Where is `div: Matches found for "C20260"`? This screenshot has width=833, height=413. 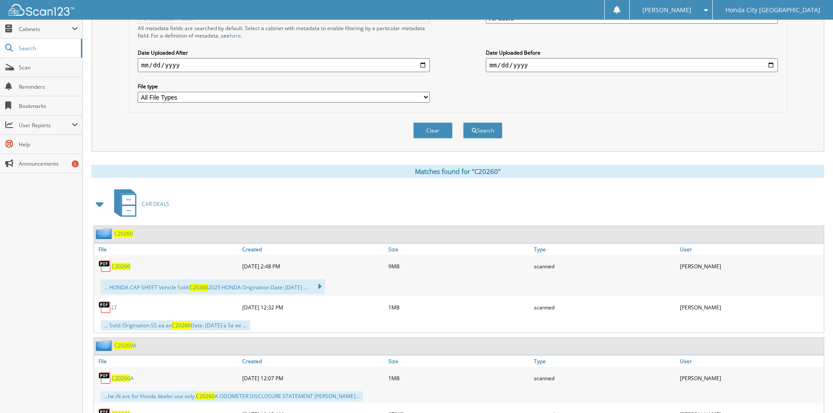 div: Matches found for "C20260" is located at coordinates (458, 171).